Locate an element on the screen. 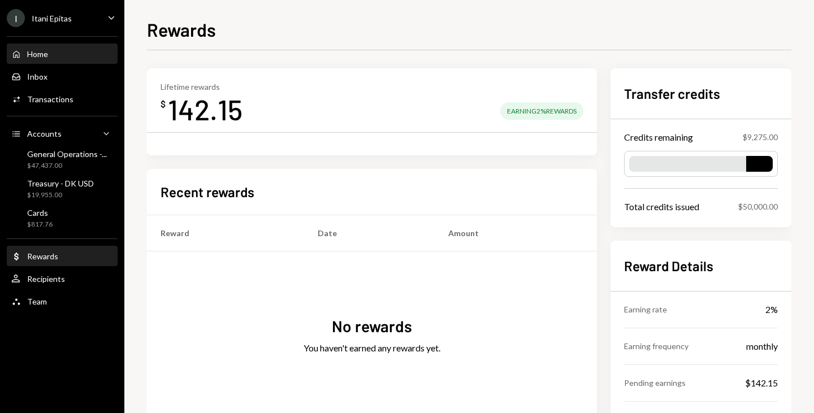 The width and height of the screenshot is (814, 413). div: Credits remaining is located at coordinates (658, 137).